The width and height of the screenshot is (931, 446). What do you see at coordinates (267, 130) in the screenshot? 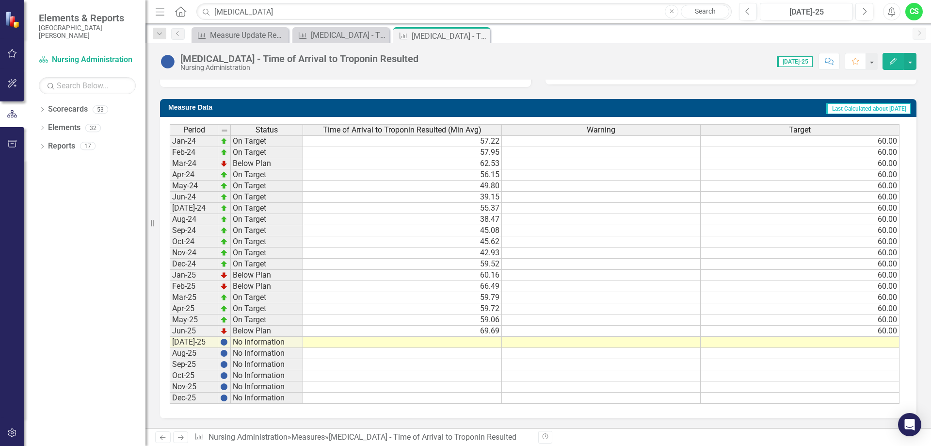
I see `span: Status` at bounding box center [267, 130].